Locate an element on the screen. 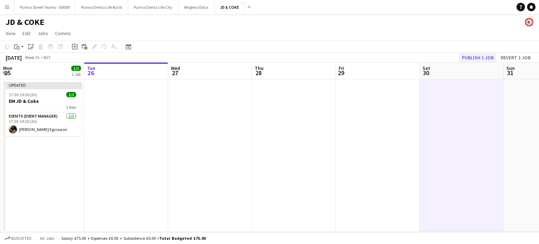 The image size is (539, 244). span: 17:30-19:30 (2h) is located at coordinates (23, 94).